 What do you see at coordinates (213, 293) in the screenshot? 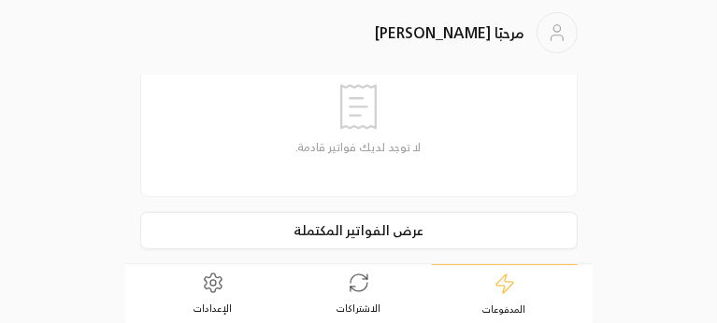
I see `a: الإعدادات` at bounding box center [213, 293].